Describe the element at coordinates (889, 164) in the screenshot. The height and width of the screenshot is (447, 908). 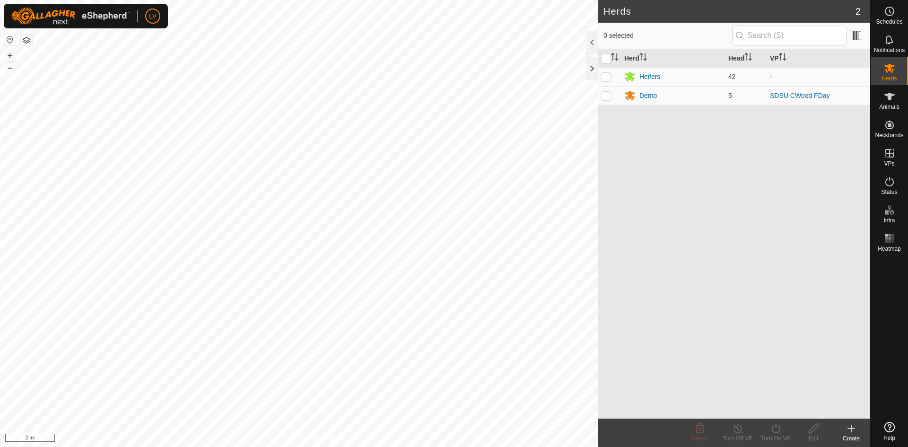
I see `span: VPs` at that location.